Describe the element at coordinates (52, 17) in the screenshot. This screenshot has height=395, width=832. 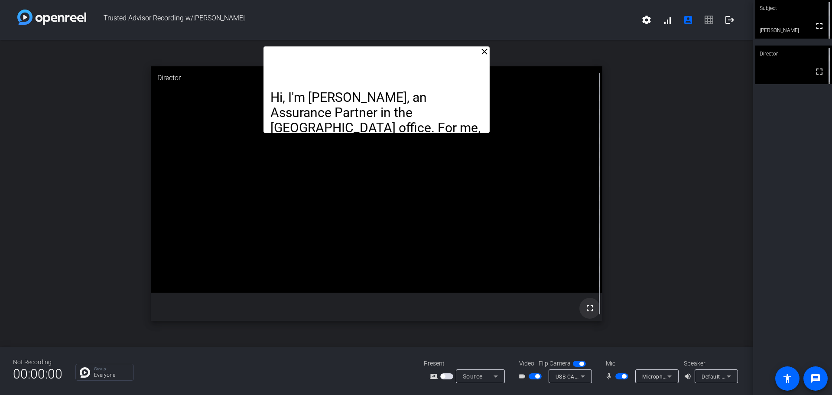
I see `img: white-gradient.svg` at that location.